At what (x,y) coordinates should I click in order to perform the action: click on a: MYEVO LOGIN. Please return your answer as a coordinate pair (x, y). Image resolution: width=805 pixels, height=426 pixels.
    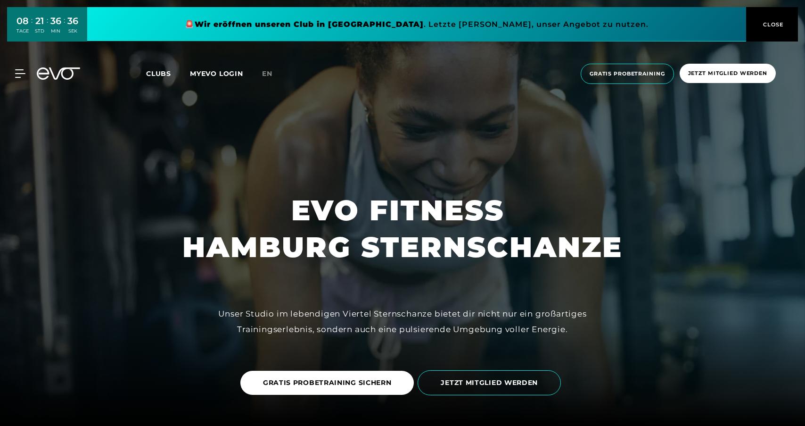
    Looking at the image, I should click on (216, 74).